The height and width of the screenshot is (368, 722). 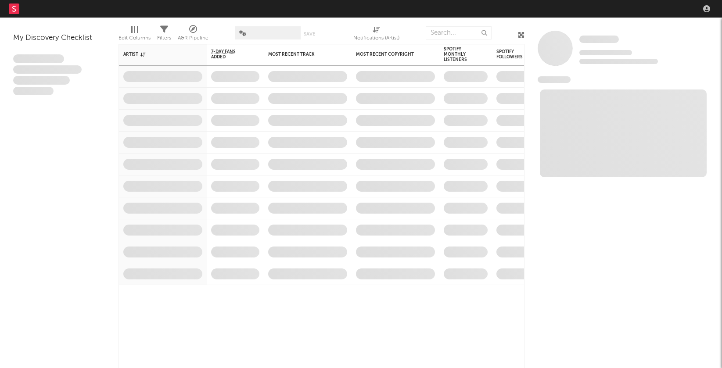 What do you see at coordinates (459, 33) in the screenshot?
I see `input: Search...` at bounding box center [459, 33].